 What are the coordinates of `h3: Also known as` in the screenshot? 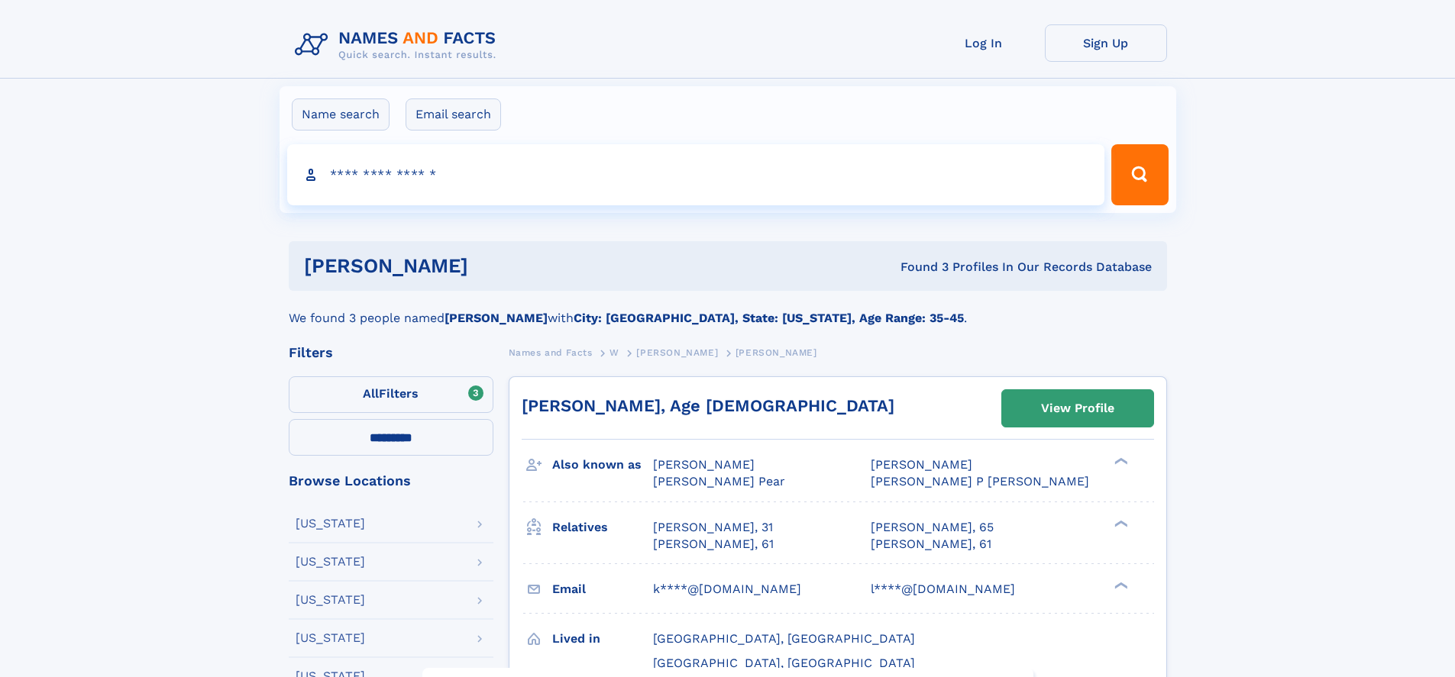 It's located at (602, 465).